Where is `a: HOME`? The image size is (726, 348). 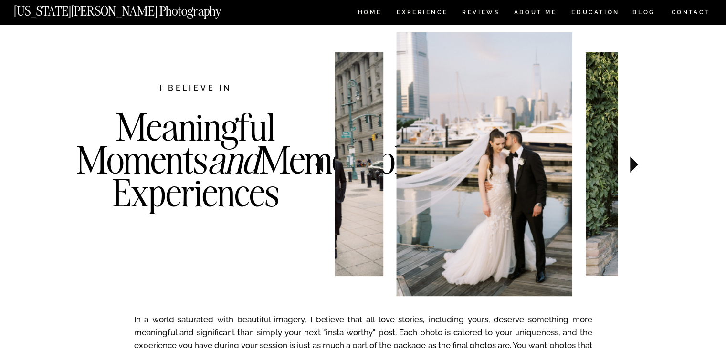 a: HOME is located at coordinates (369, 13).